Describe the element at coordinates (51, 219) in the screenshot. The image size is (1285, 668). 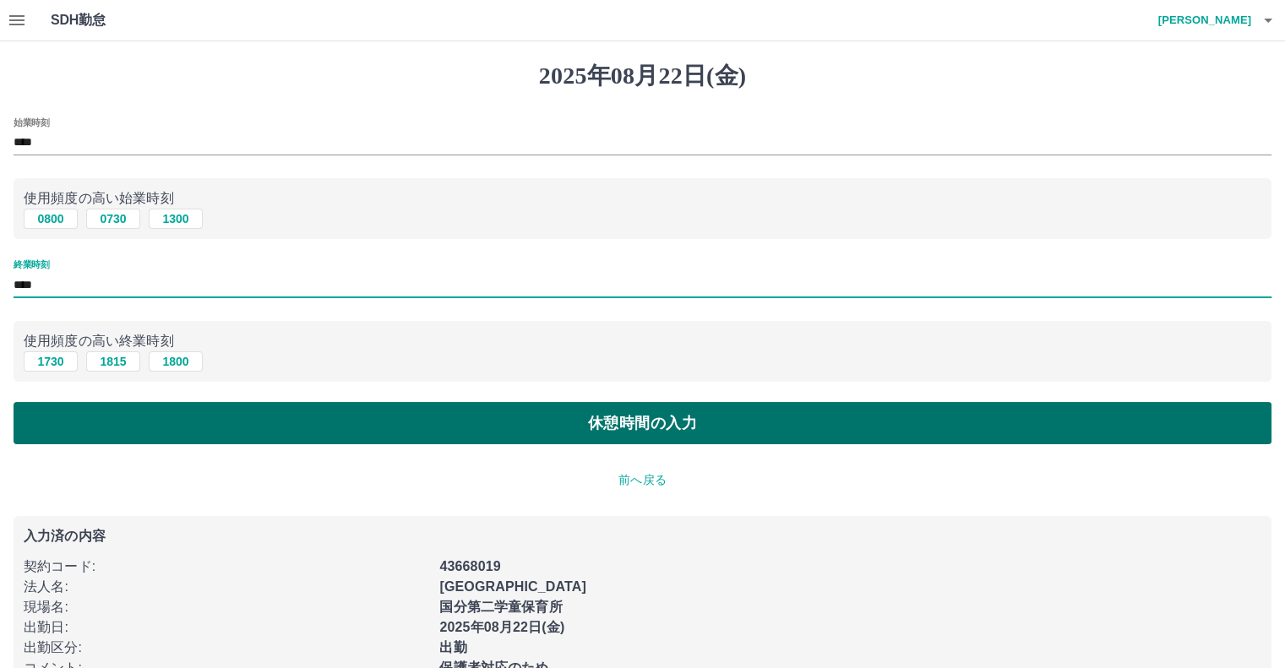
I see `button: 0800` at that location.